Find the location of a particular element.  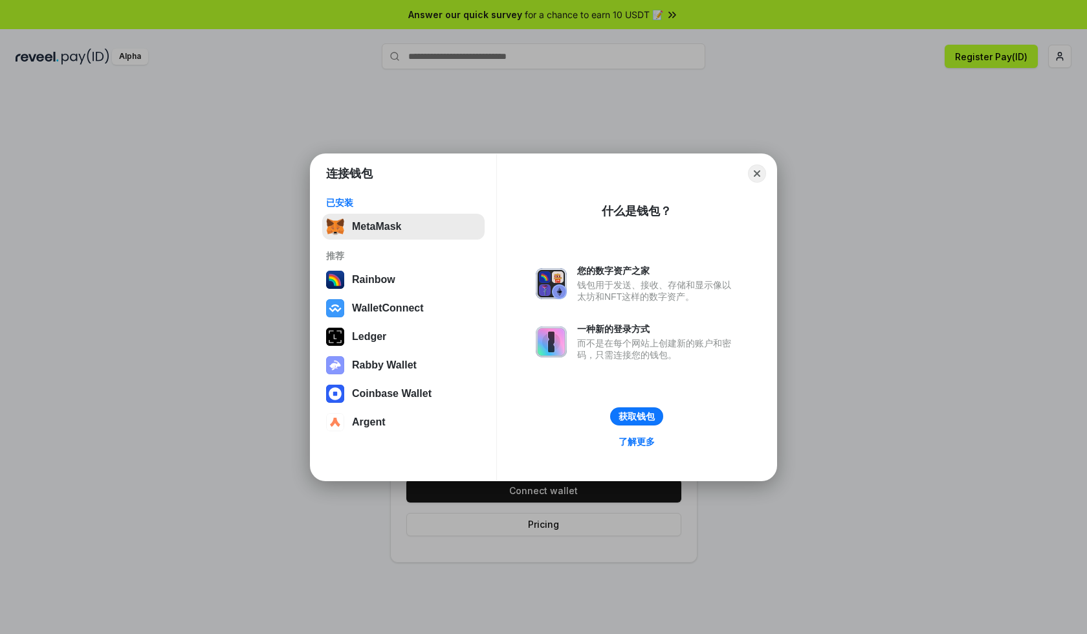

div: Rainbow is located at coordinates (373, 280).